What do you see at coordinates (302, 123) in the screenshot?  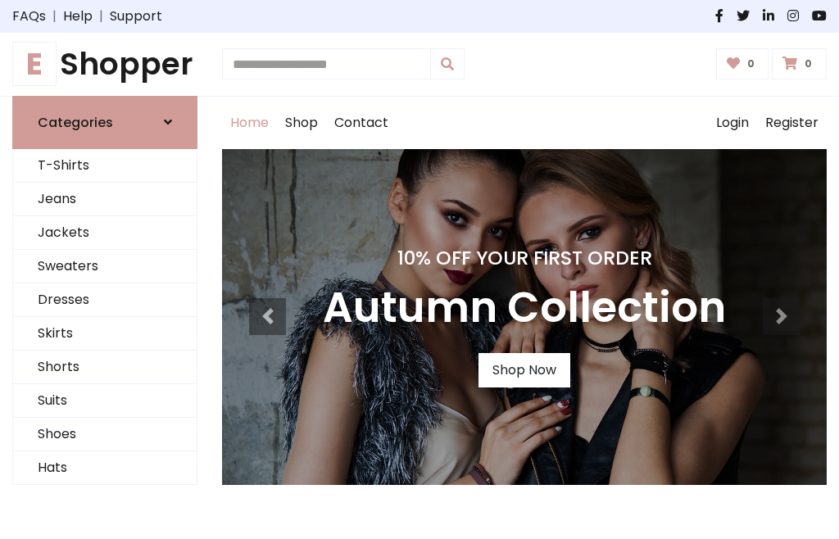 I see `a: Shop` at bounding box center [302, 123].